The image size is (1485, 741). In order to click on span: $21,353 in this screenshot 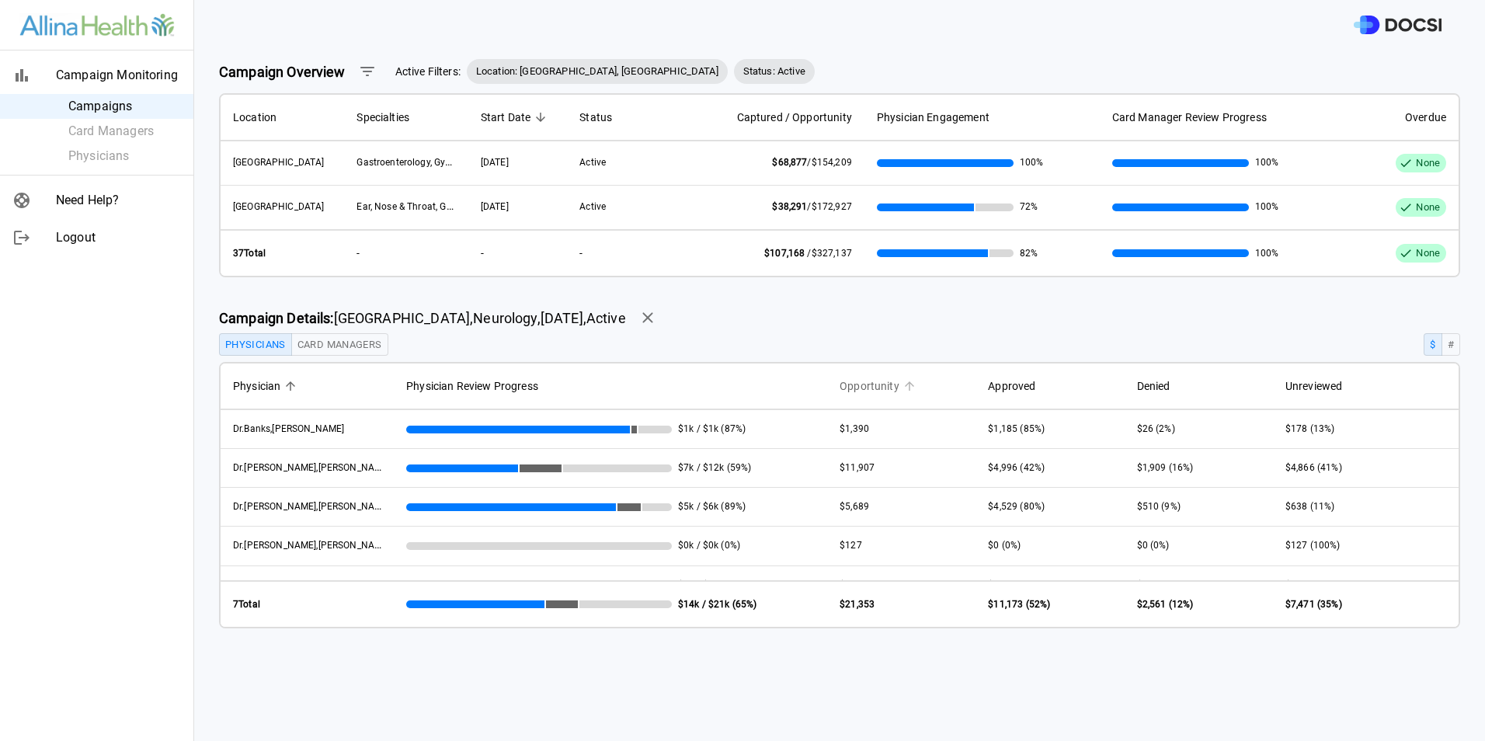, I will do `click(856, 604)`.